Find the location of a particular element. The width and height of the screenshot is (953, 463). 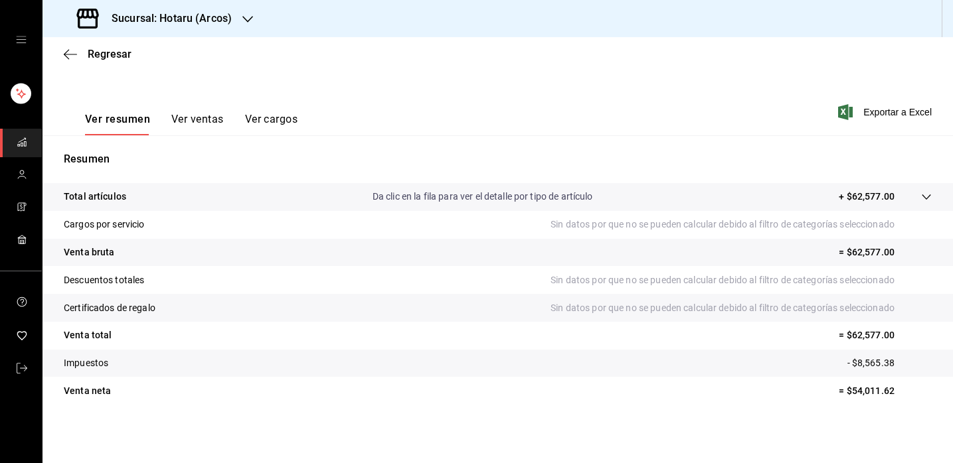

p: Total artículos is located at coordinates (95, 197).